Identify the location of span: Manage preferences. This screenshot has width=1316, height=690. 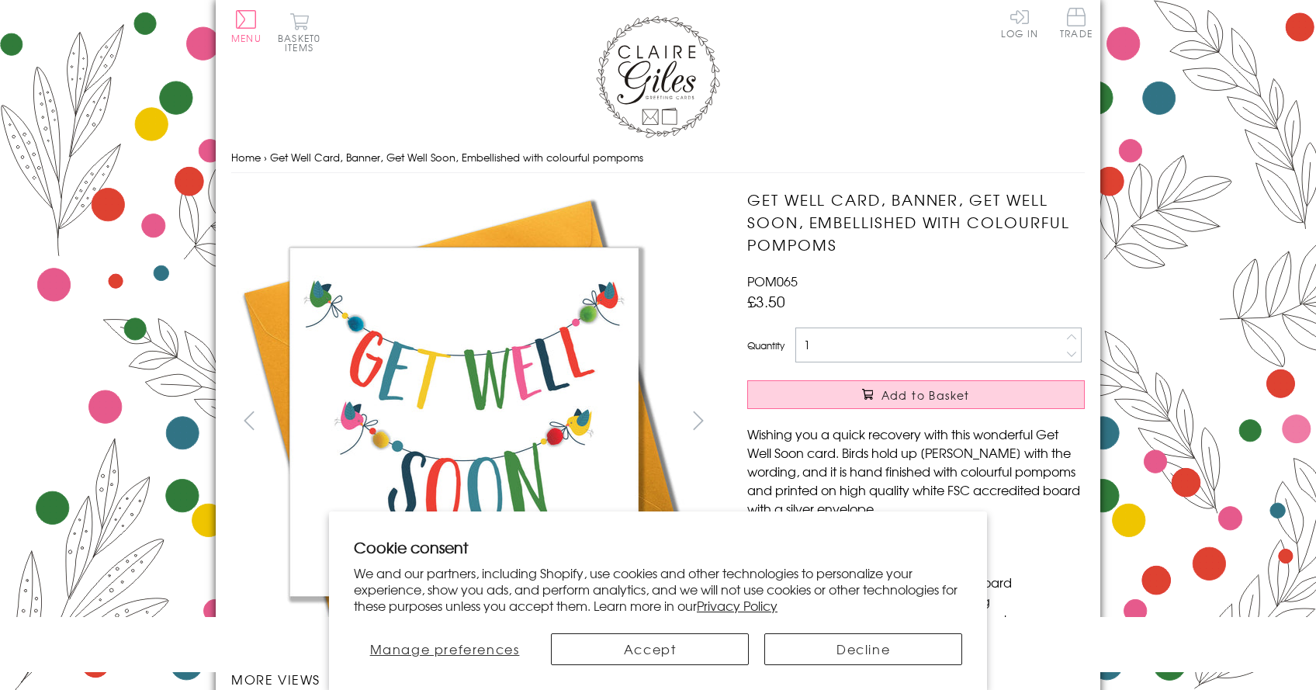
(445, 649).